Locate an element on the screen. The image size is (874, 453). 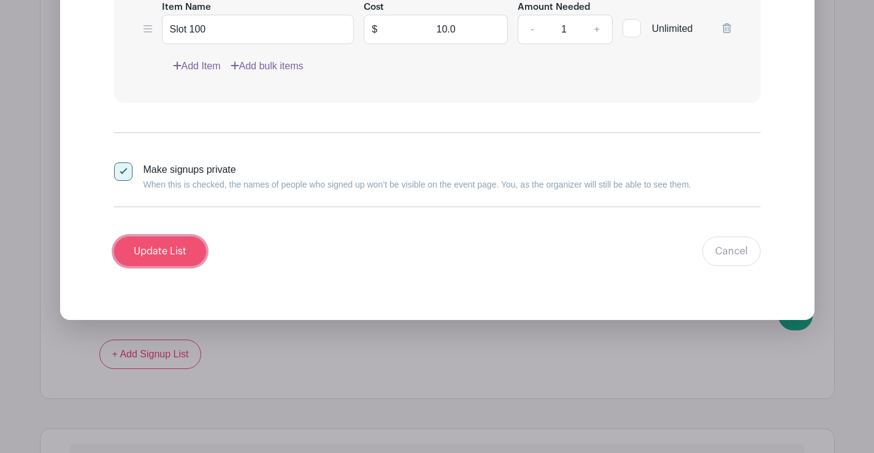
label: Item Name is located at coordinates (186, 7).